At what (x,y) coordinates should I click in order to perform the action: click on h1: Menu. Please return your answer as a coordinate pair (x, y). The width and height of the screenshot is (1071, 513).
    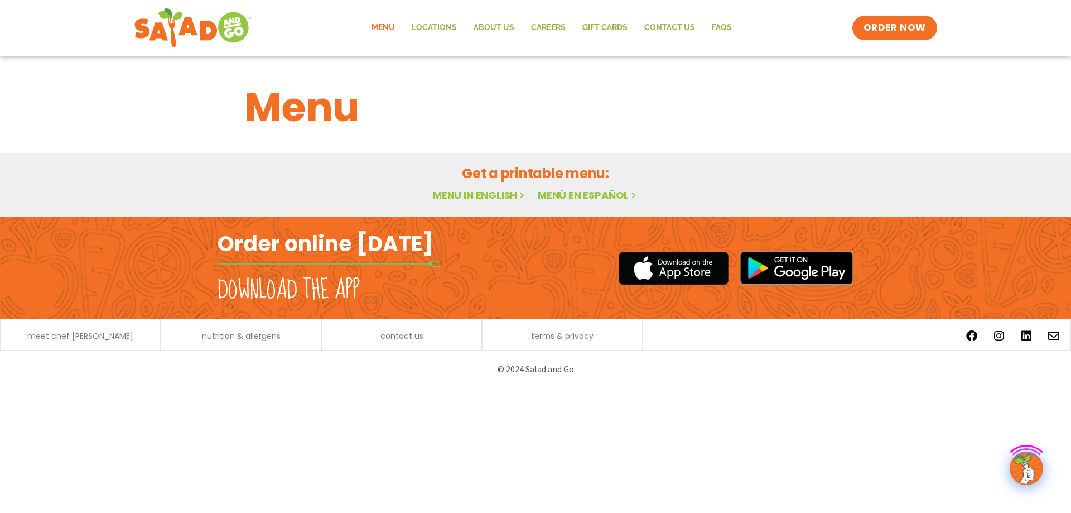
    Looking at the image, I should click on (535, 107).